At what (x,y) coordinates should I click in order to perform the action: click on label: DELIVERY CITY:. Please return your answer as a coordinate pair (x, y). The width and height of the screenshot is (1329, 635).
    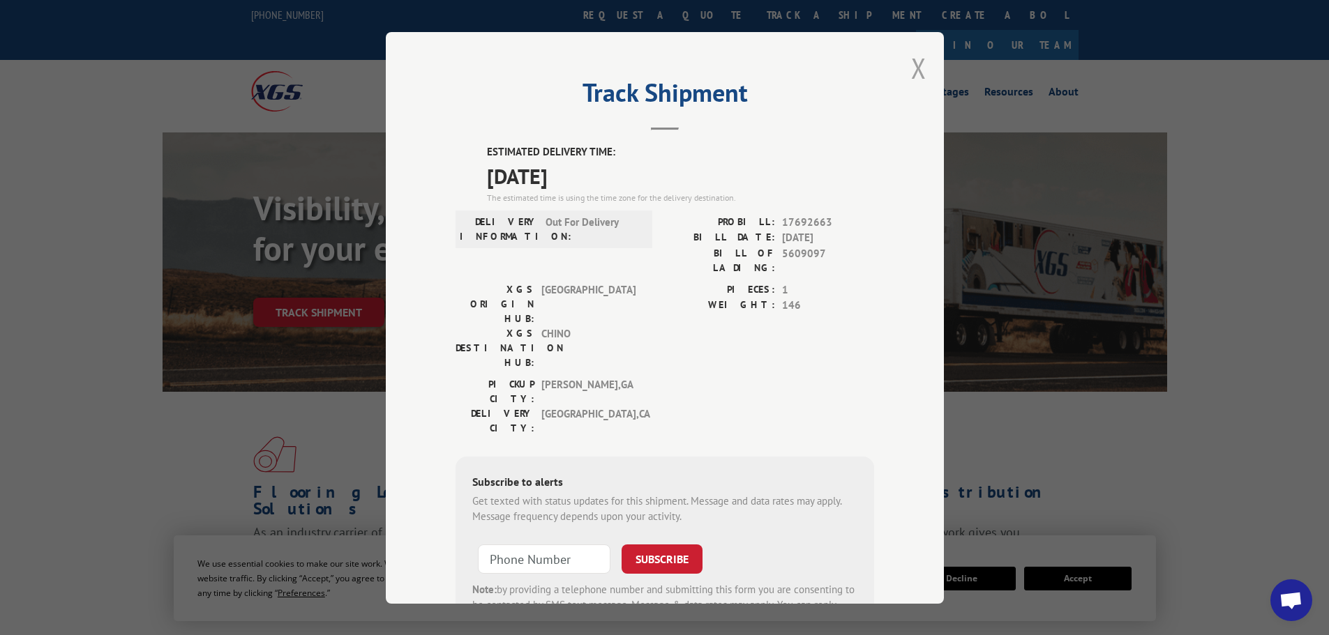
    Looking at the image, I should click on (494, 421).